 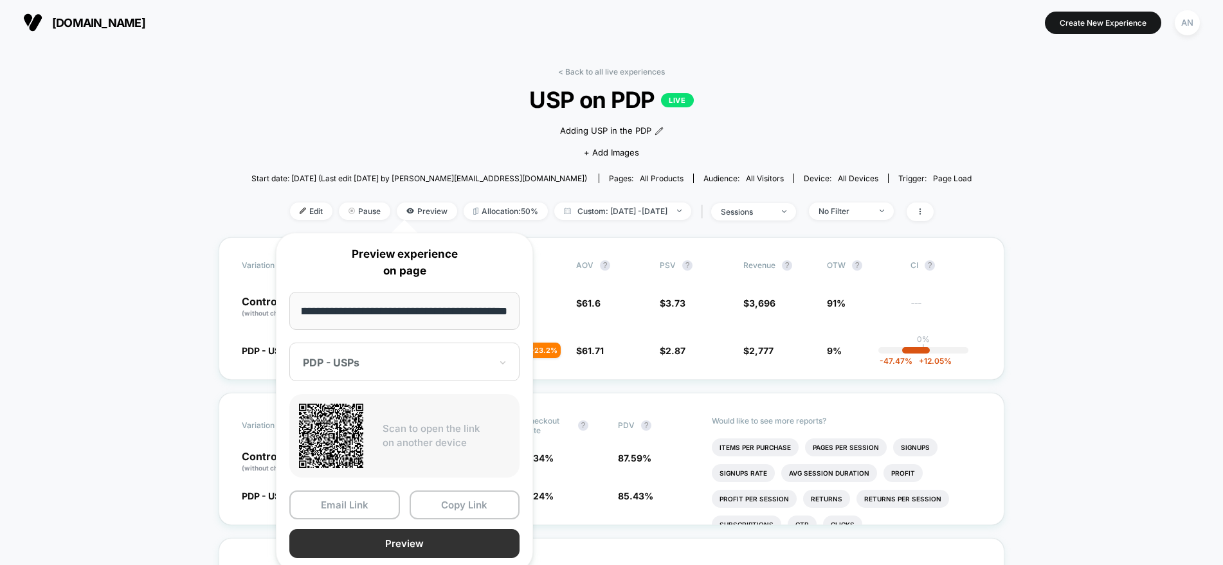 What do you see at coordinates (1103, 23) in the screenshot?
I see `button: Create New Experience` at bounding box center [1103, 23].